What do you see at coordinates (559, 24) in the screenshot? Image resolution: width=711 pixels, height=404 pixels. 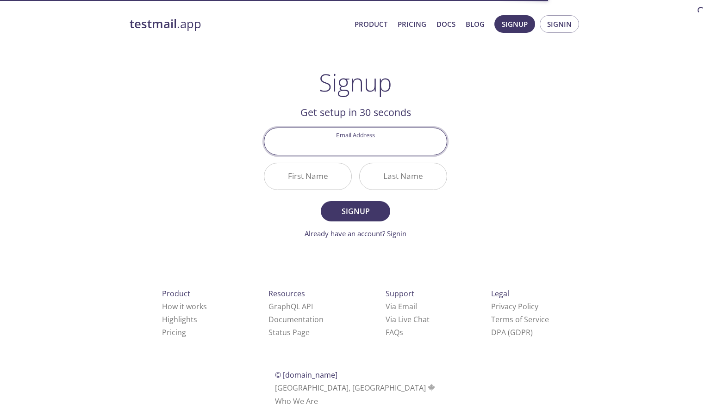 I see `button: Signin` at bounding box center [559, 24].